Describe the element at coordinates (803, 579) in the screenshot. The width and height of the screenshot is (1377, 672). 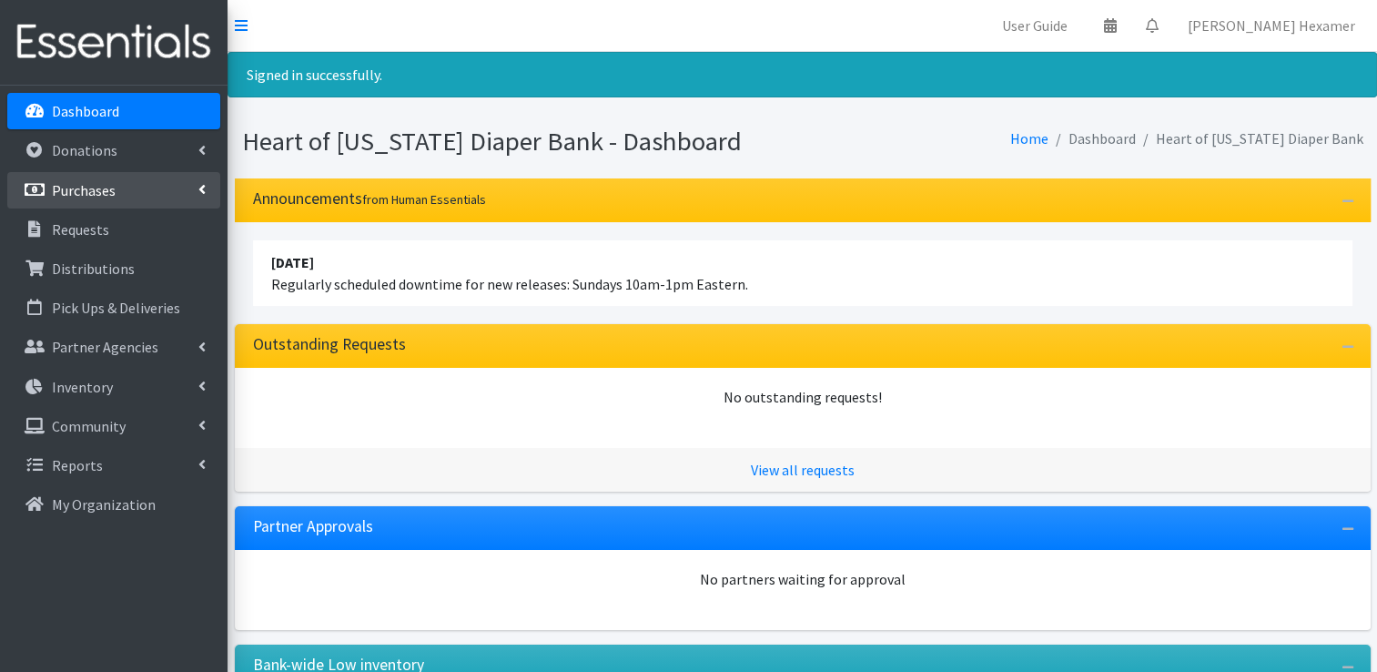
I see `div: No partners waiting for approval` at that location.